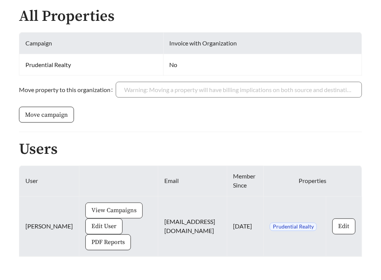  I want to click on input: Move property to this organization, so click(238, 90).